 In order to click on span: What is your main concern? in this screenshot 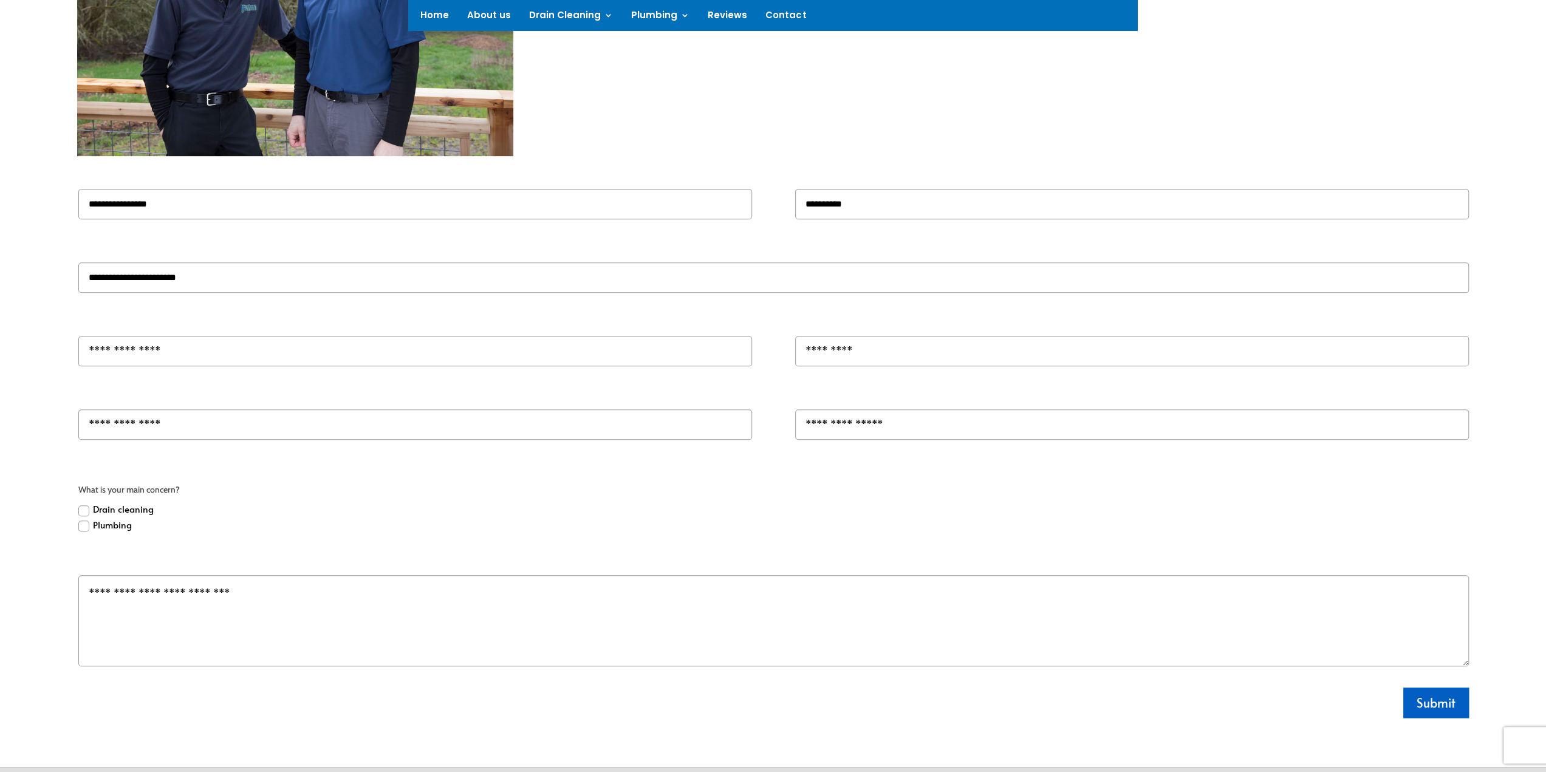, I will do `click(773, 490)`.